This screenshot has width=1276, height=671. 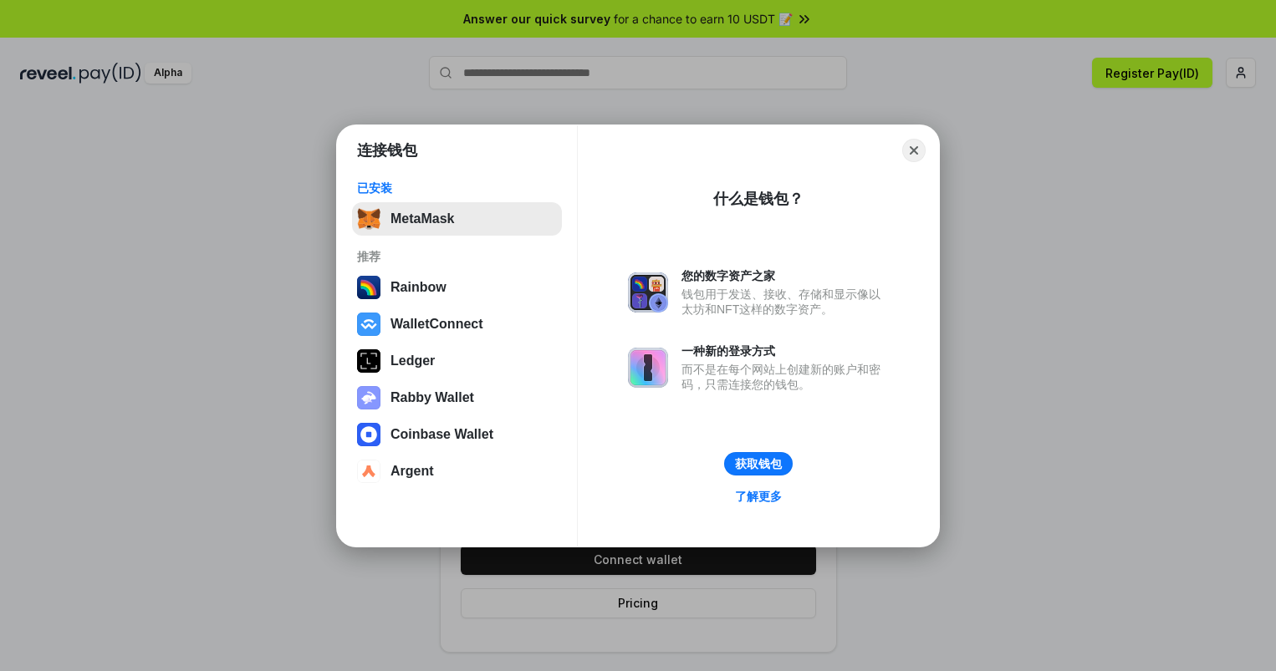 What do you see at coordinates (456, 472) in the screenshot?
I see `button: Argent` at bounding box center [456, 472].